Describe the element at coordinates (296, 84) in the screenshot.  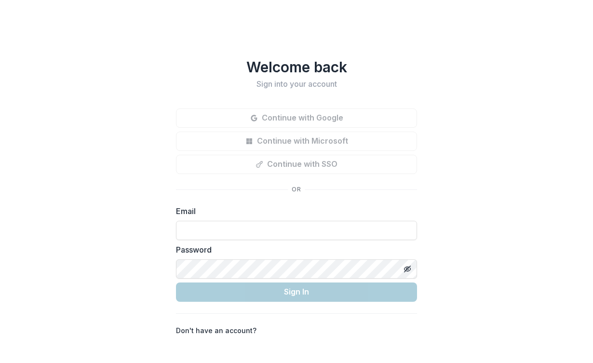
I see `h2: Sign into your account` at that location.